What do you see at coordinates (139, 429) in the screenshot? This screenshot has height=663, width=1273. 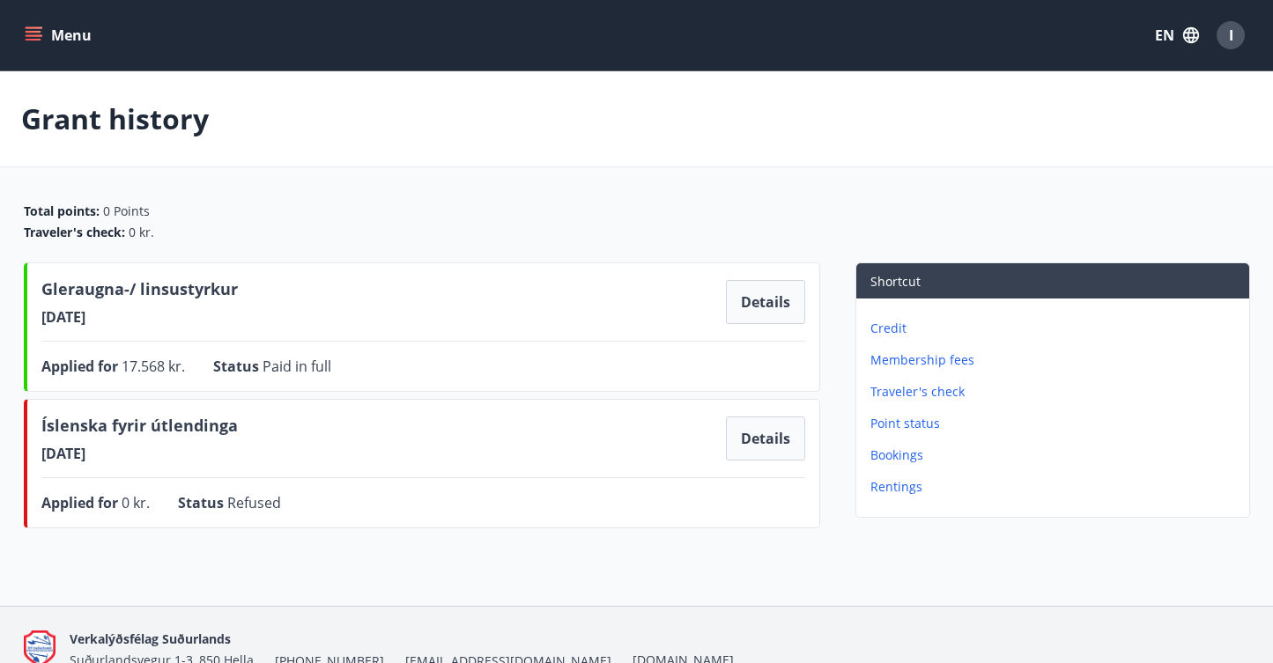 I see `span: Íslenska fyrir útlendinga` at bounding box center [139, 429].